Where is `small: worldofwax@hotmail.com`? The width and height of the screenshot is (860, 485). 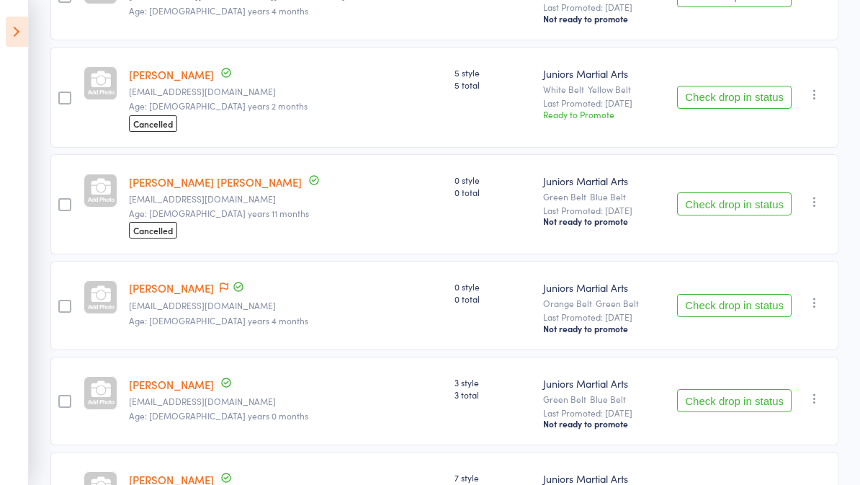 small: worldofwax@hotmail.com is located at coordinates (286, 92).